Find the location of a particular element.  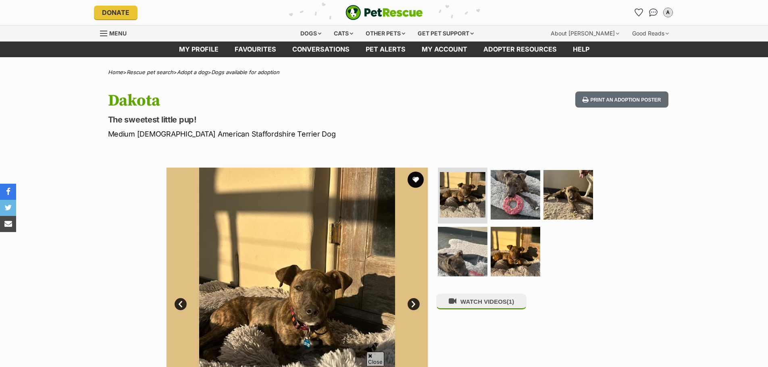

p: The sweetest little pup! is located at coordinates (278, 120).